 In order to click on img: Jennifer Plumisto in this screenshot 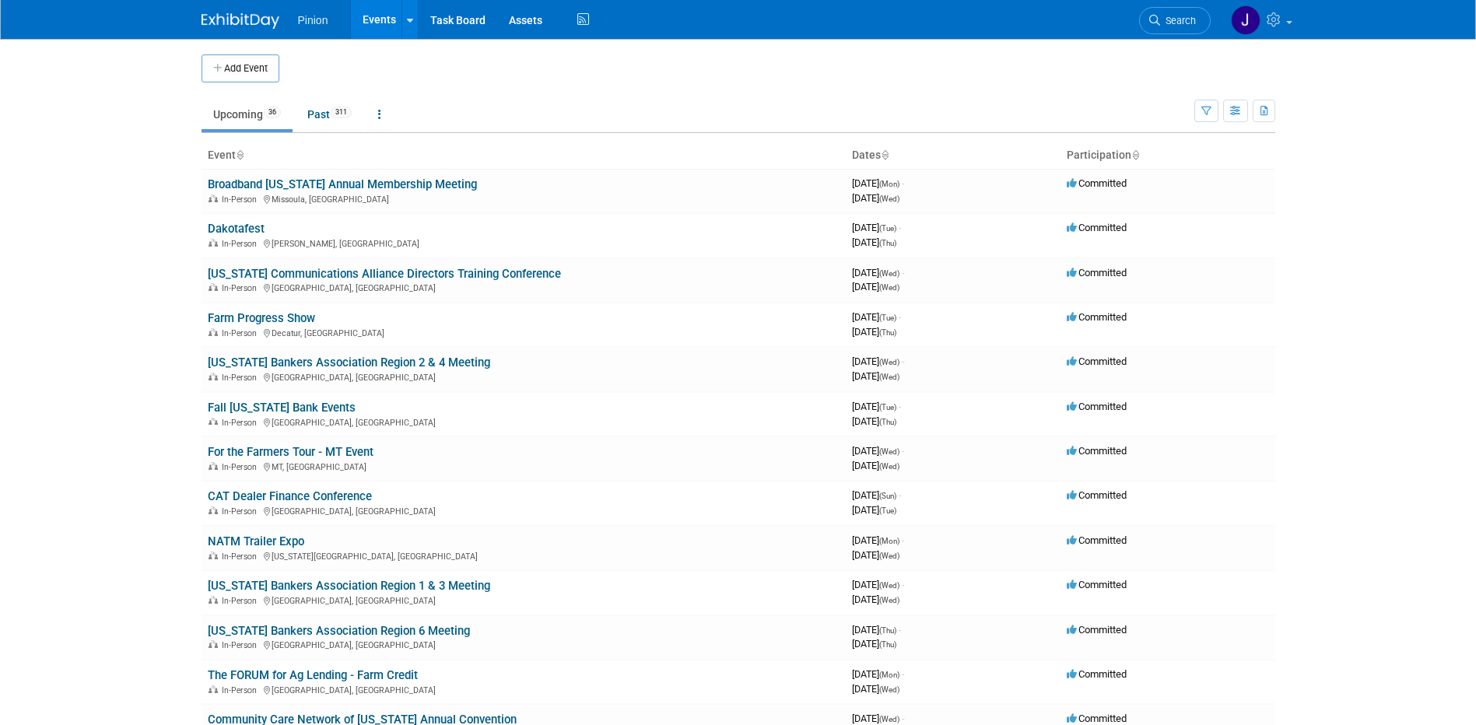, I will do `click(1246, 20)`.